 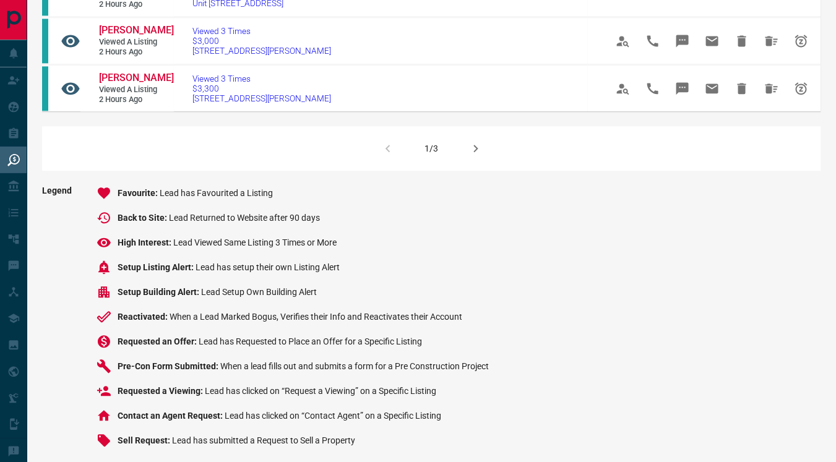 I want to click on span: Sell Request, so click(x=145, y=441).